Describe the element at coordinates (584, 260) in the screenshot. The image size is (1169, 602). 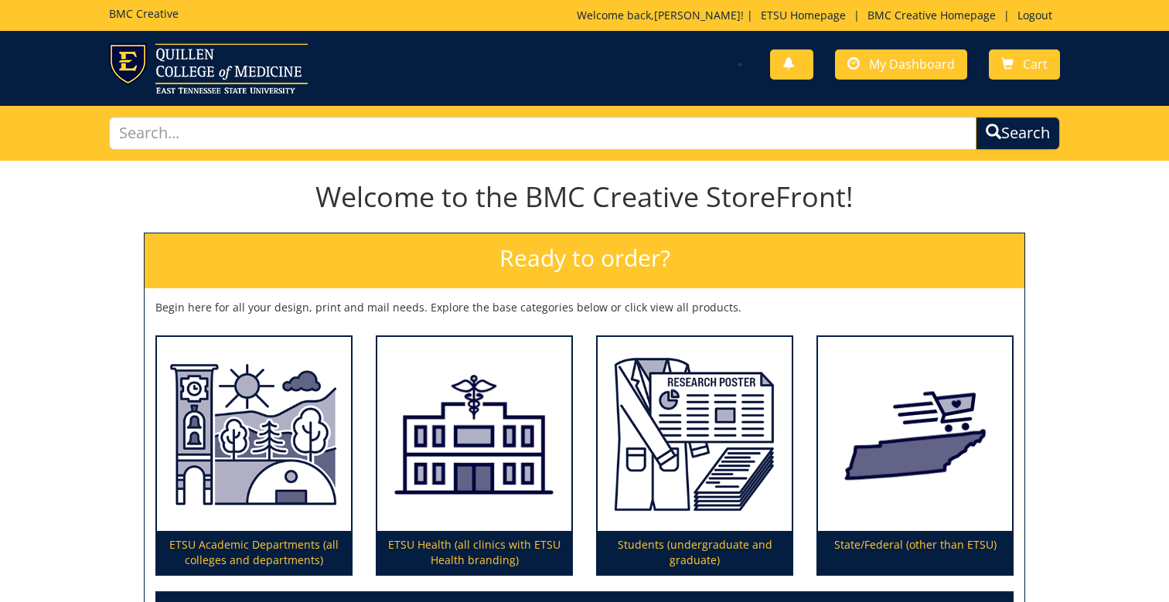
I see `h2: Ready to order?` at that location.